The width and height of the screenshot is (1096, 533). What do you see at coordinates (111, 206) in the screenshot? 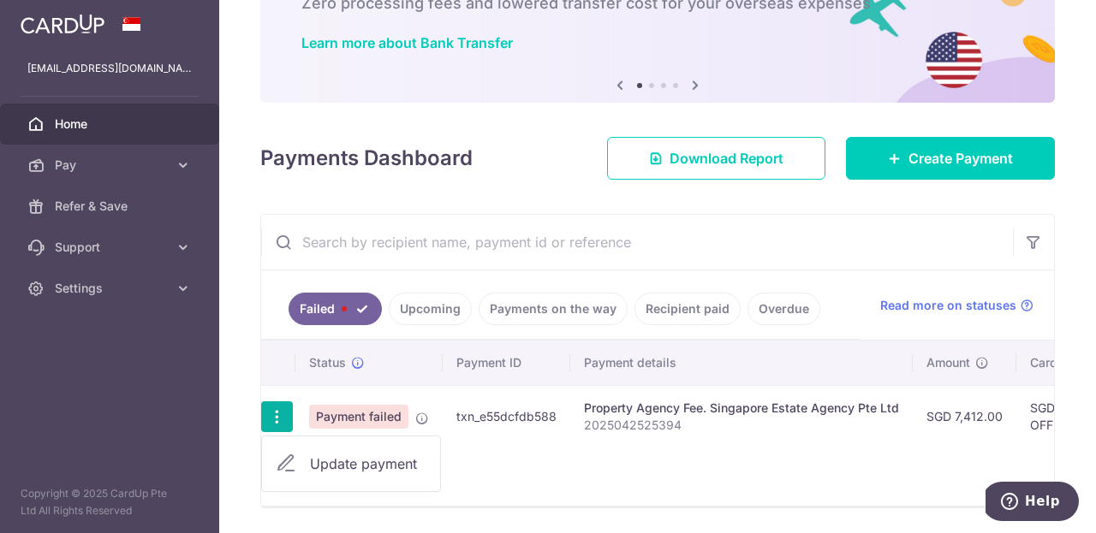
I see `span: Refer & Save` at bounding box center [111, 206].